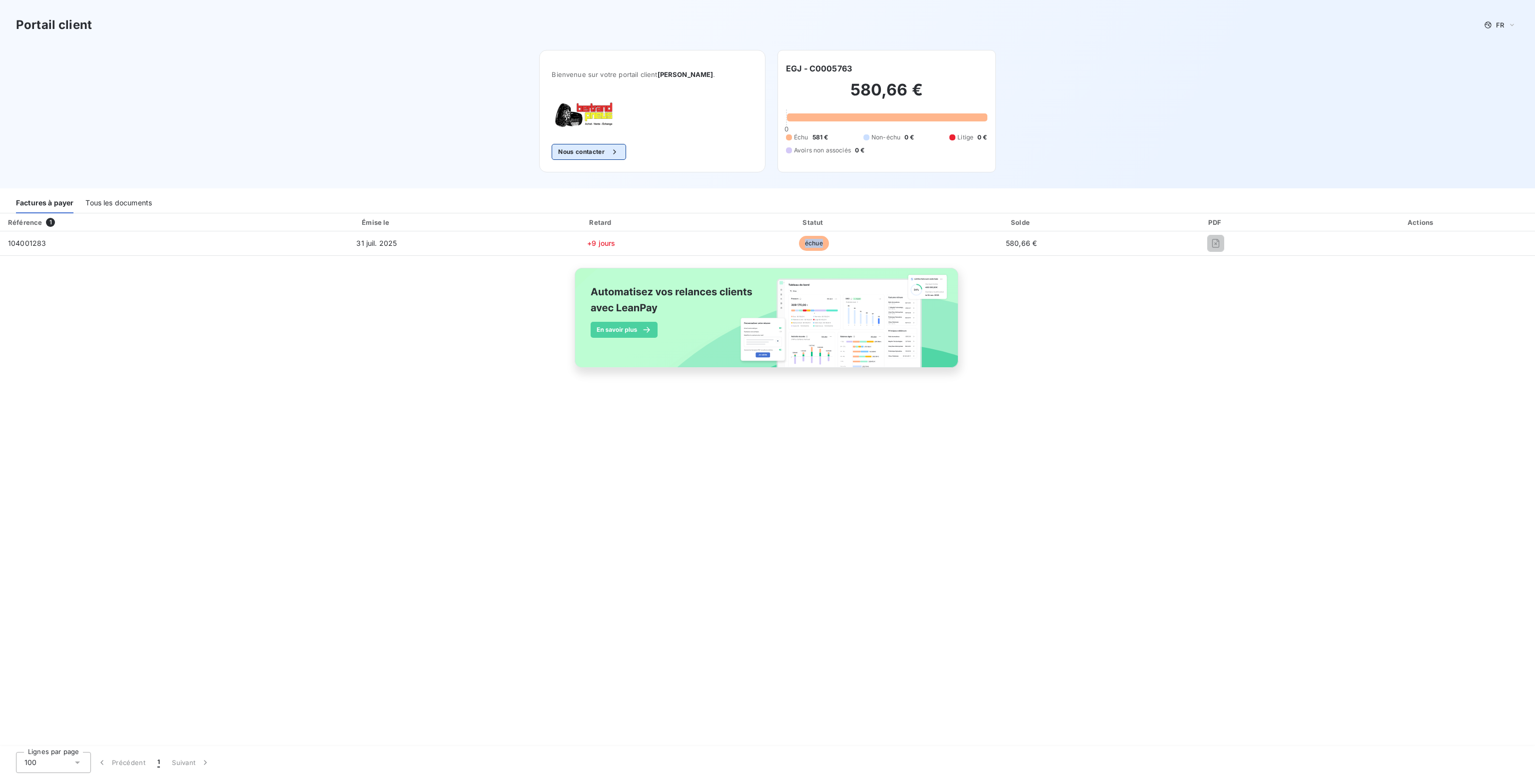 The width and height of the screenshot is (1535, 779). Describe the element at coordinates (377, 222) in the screenshot. I see `div: Émise le` at that location.